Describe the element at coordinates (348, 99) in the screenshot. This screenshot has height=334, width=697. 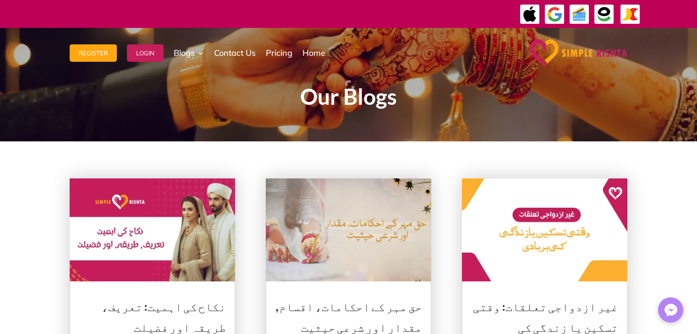
I see `h1: Our Blogs` at that location.